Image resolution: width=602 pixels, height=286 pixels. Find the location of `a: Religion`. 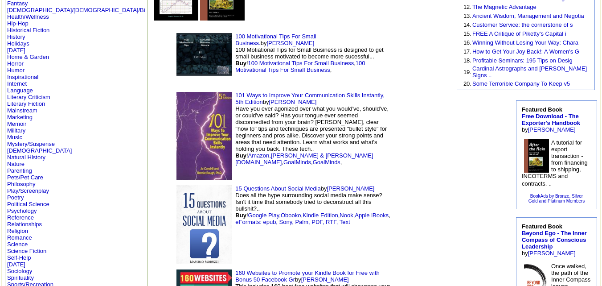

a: Religion is located at coordinates (17, 230).